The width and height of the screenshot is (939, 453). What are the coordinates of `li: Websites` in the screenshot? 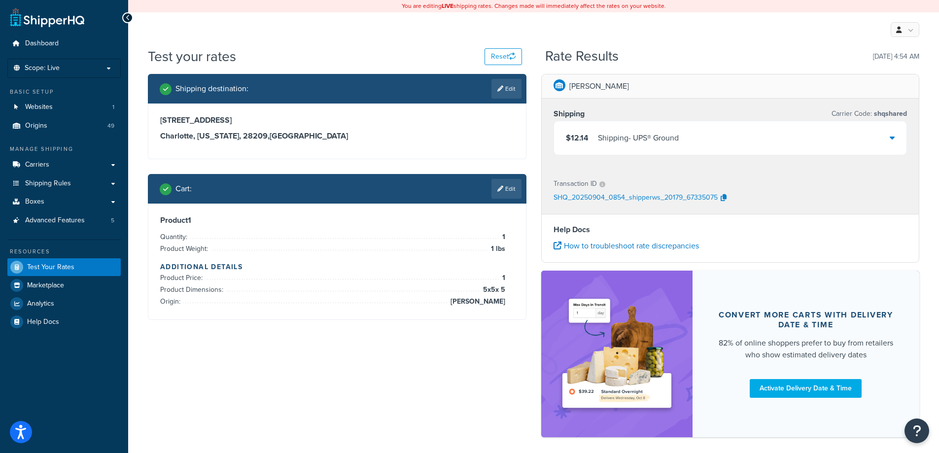 It's located at (64, 107).